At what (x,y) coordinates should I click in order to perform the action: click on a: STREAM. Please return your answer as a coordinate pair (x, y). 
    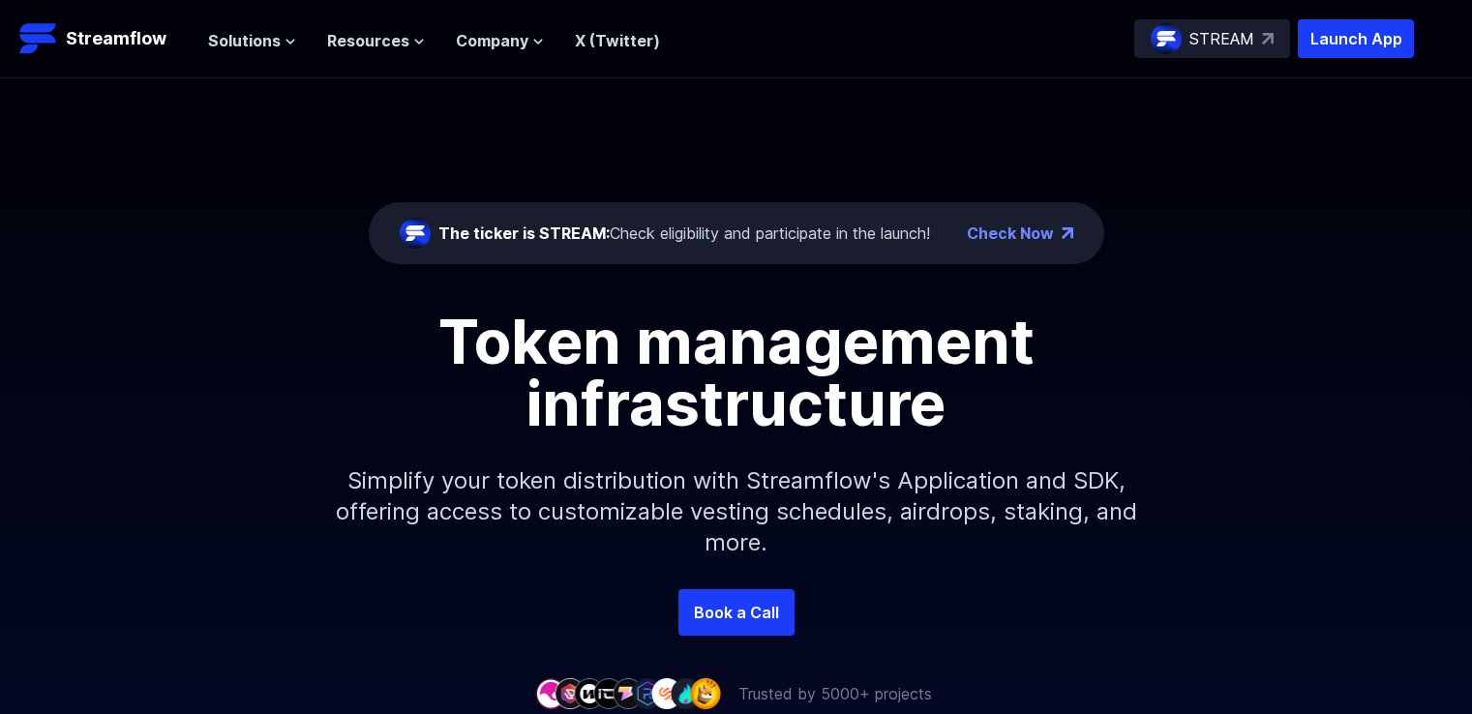
    Looking at the image, I should click on (1212, 39).